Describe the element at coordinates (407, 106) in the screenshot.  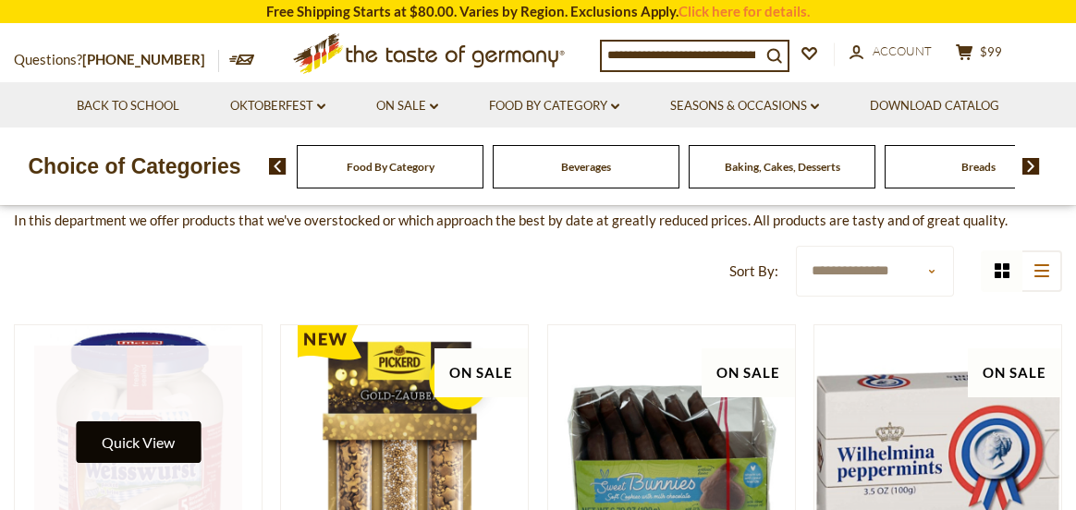
I see `a: On Sale` at that location.